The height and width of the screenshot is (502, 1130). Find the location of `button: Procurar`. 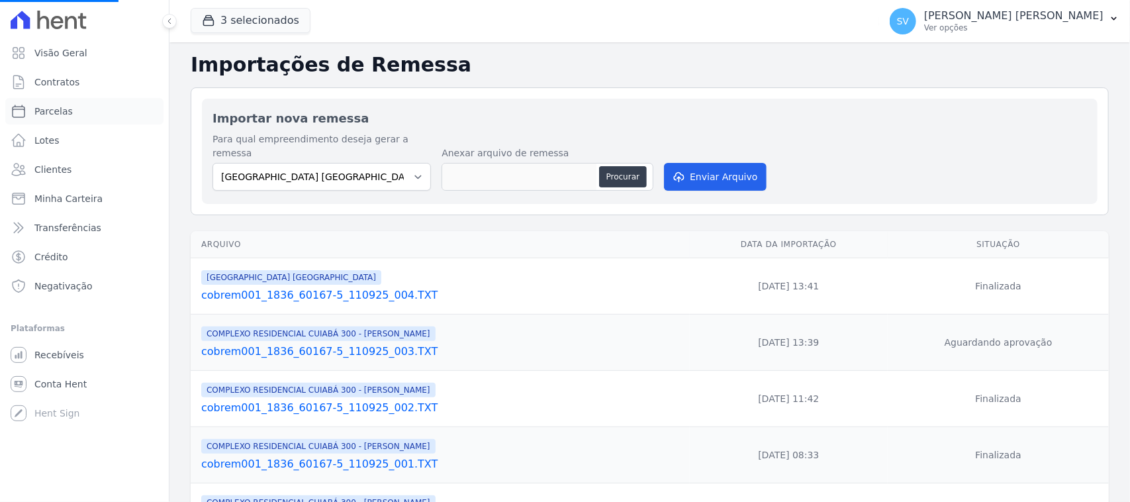

button: Procurar is located at coordinates (623, 177).